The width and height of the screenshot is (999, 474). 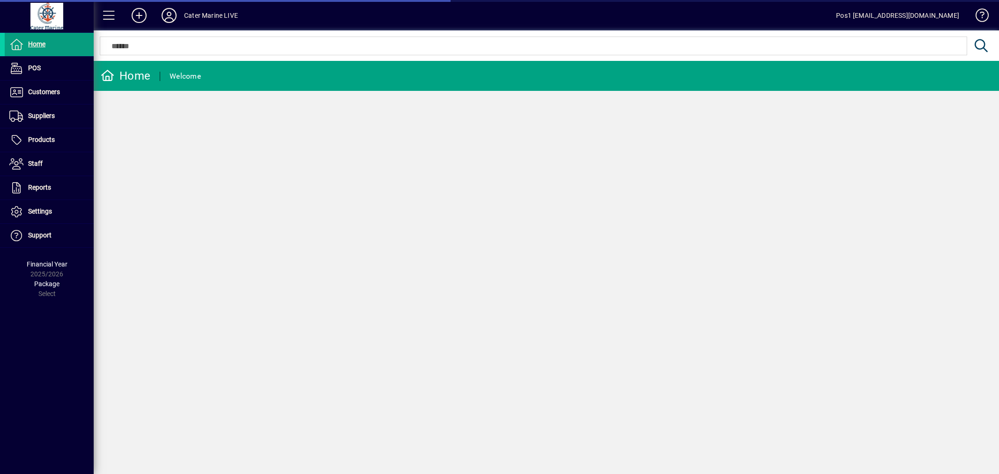 I want to click on a: Knowledge Base, so click(x=977, y=17).